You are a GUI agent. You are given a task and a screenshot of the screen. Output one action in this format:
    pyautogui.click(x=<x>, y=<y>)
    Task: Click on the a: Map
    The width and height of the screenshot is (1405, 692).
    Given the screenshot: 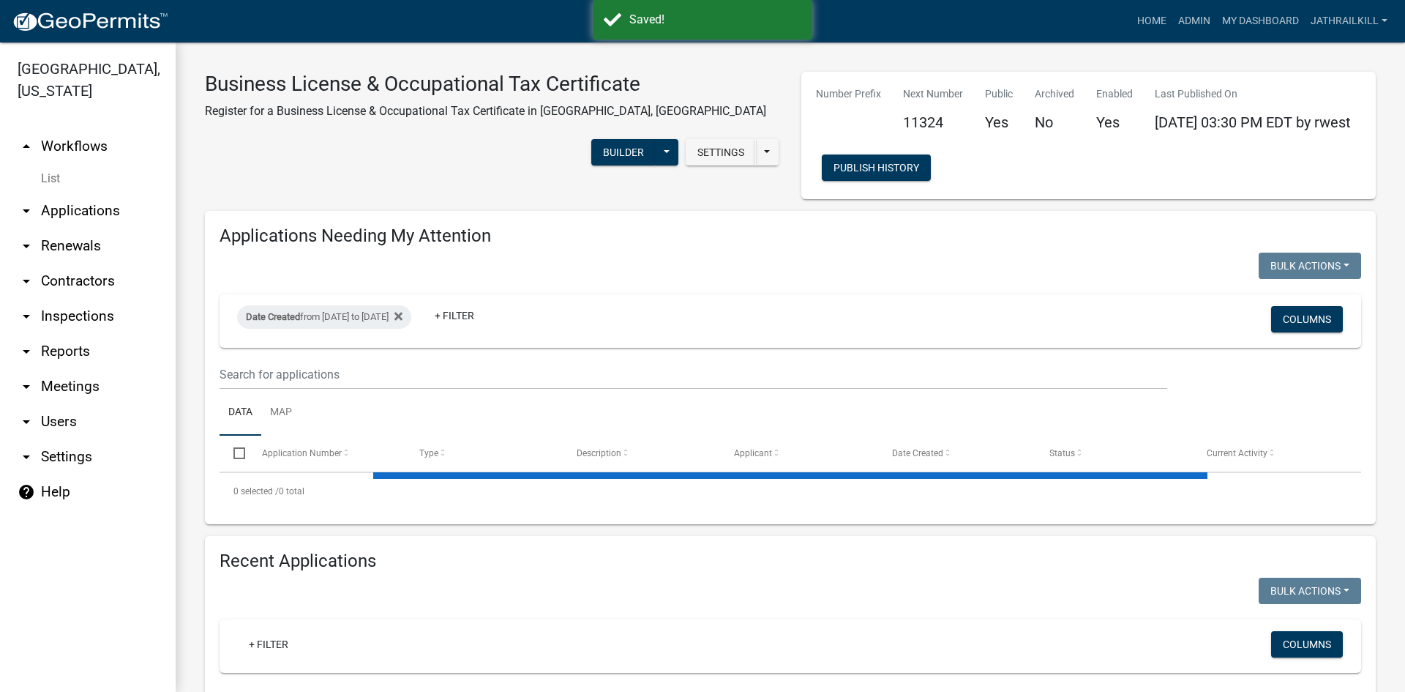 What is the action you would take?
    pyautogui.click(x=281, y=413)
    